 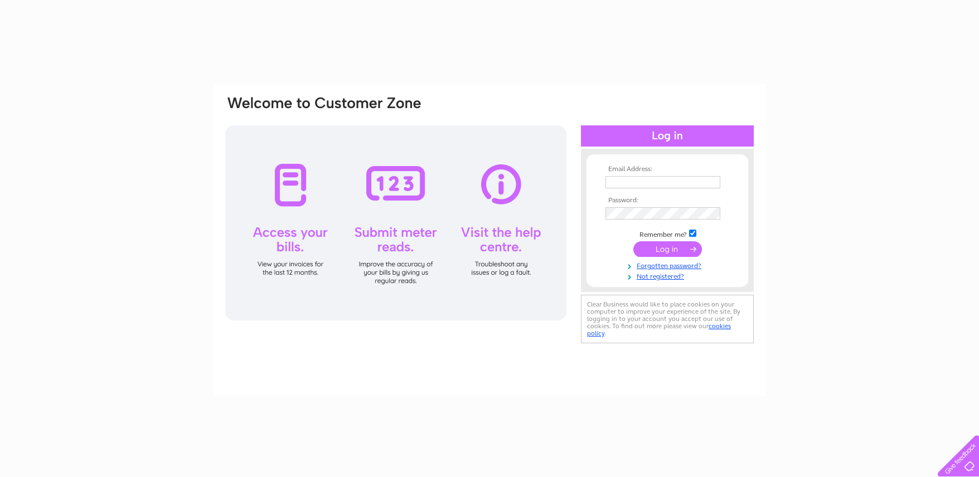 I want to click on a: Not registered?, so click(x=668, y=275).